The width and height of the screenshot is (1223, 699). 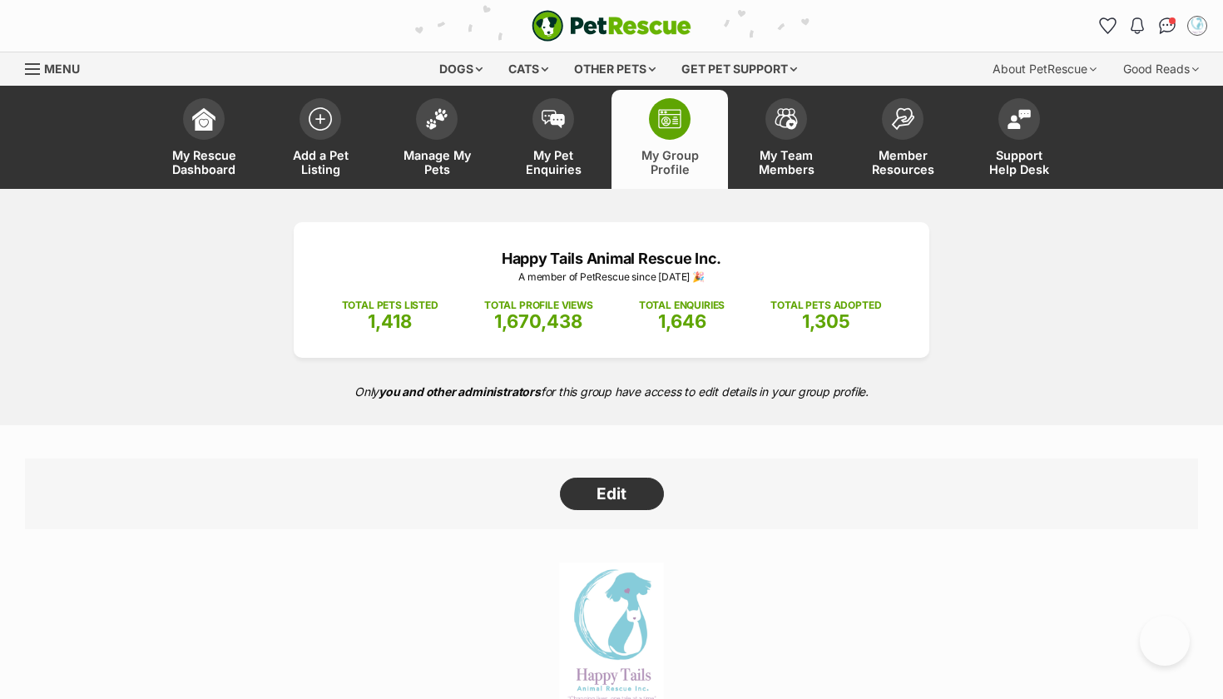 I want to click on span: Support Help Desk, so click(x=1019, y=162).